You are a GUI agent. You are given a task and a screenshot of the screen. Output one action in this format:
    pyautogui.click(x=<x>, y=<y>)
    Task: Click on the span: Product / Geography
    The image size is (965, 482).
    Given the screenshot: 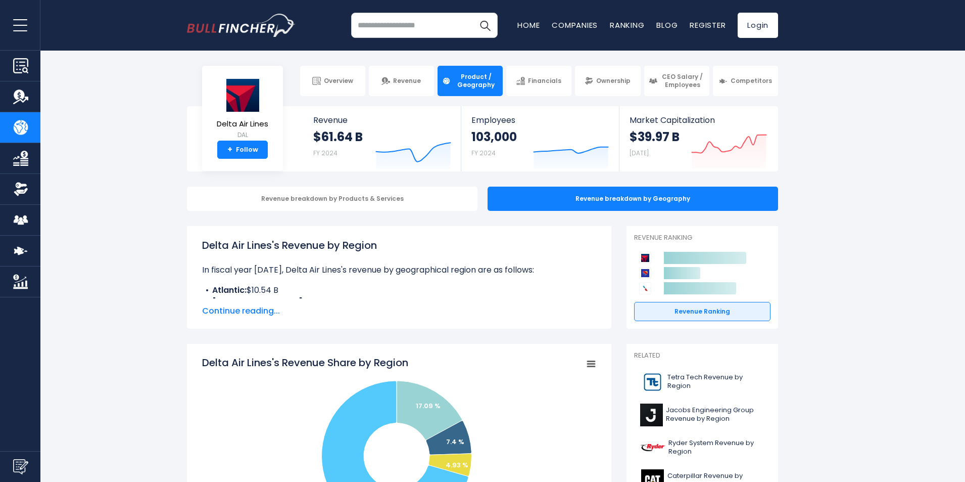 What is the action you would take?
    pyautogui.click(x=476, y=80)
    